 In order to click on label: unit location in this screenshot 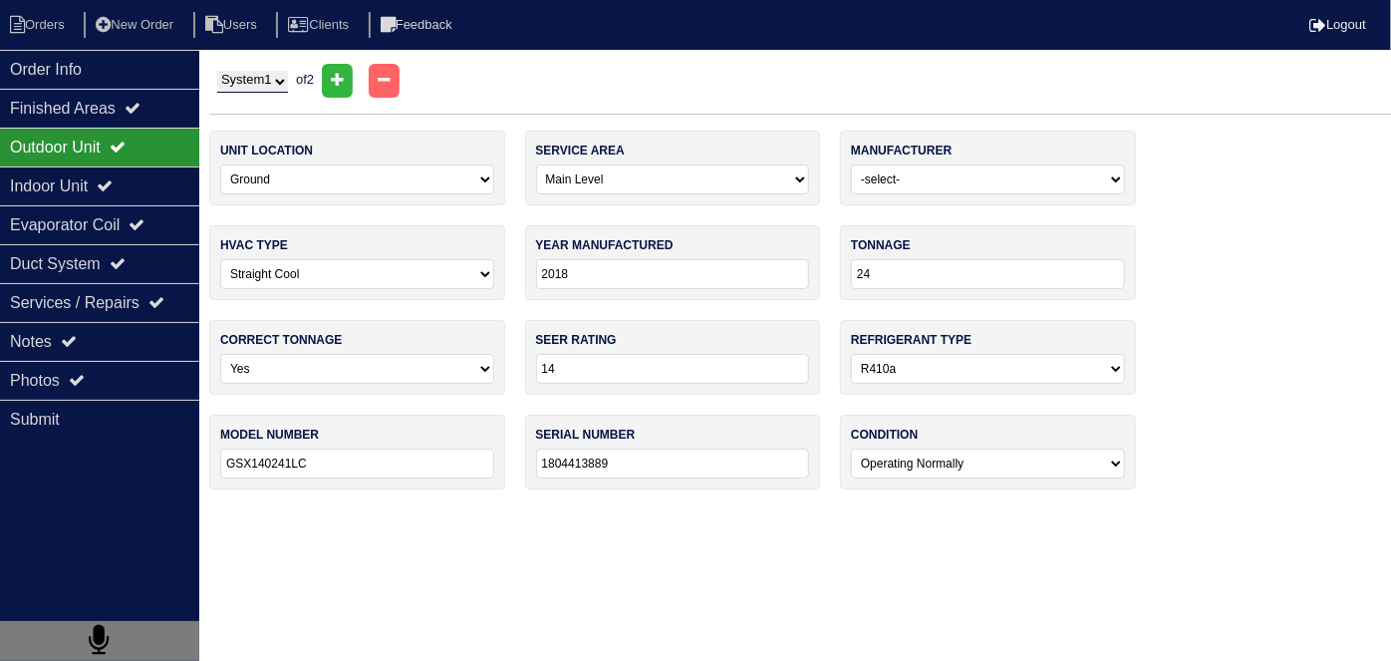, I will do `click(266, 150)`.